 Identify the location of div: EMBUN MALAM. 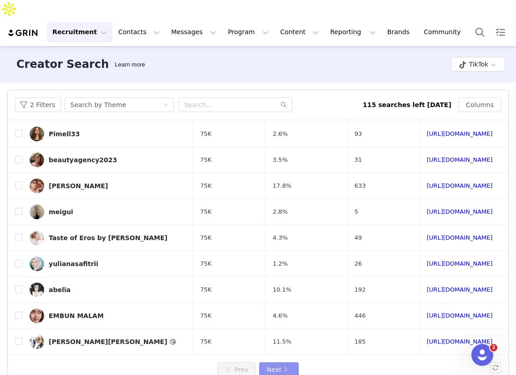
(76, 316).